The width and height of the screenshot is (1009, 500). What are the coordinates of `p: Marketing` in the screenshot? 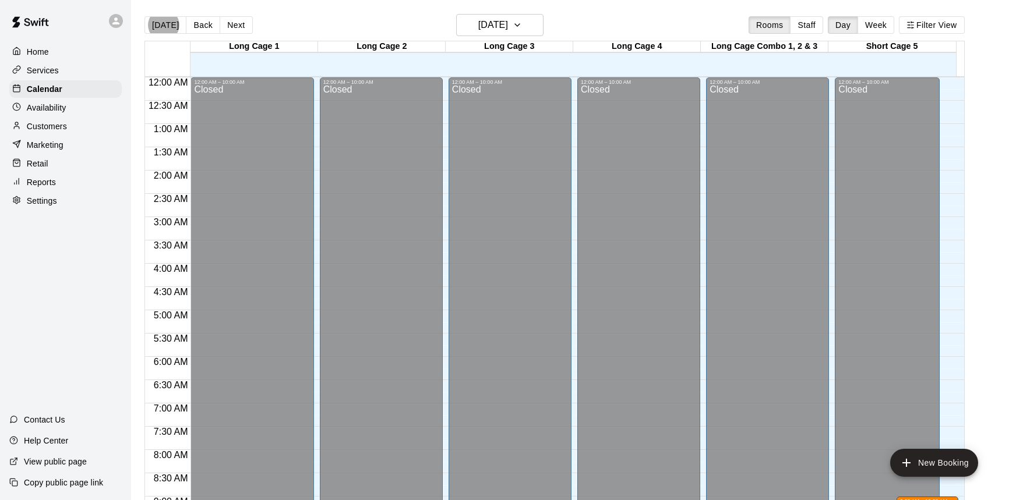 It's located at (45, 145).